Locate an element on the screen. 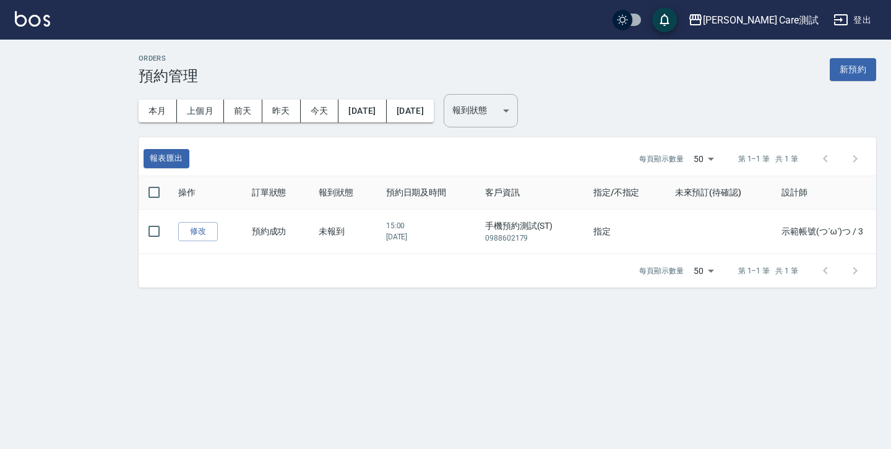 This screenshot has height=449, width=891. button: 今天 is located at coordinates (320, 111).